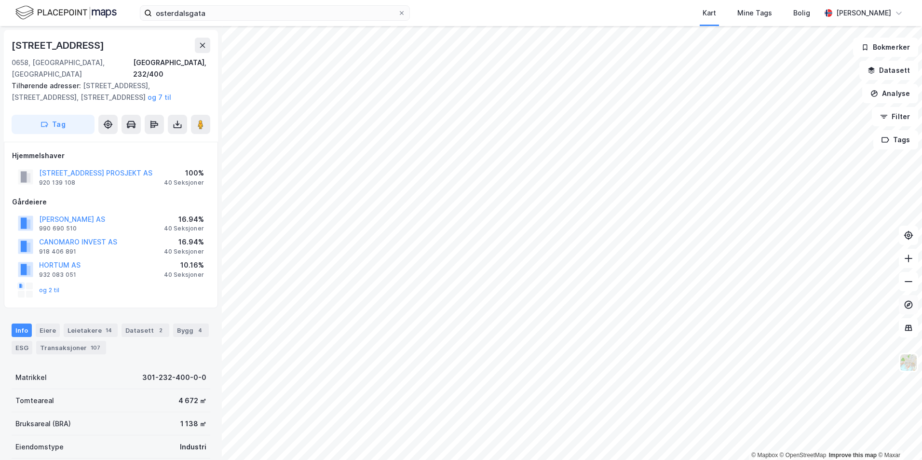  What do you see at coordinates (66, 13) in the screenshot?
I see `img: logo.f888ab2527a4732fd821a326f86c7f29.svg` at bounding box center [66, 13].